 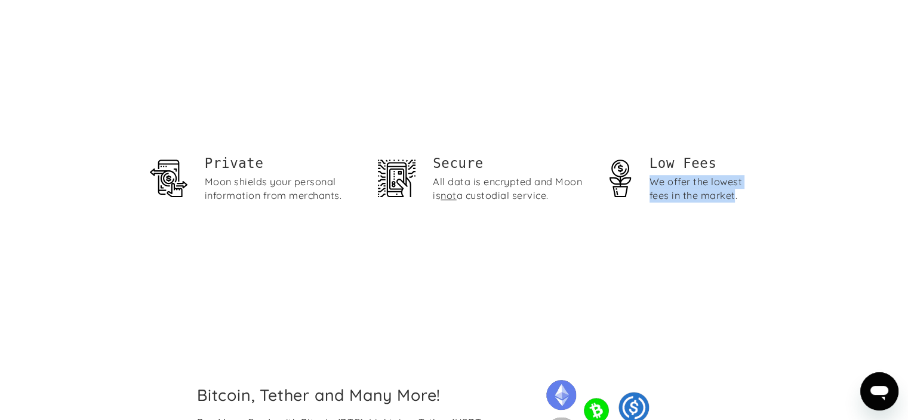 What do you see at coordinates (282, 163) in the screenshot?
I see `h1: Private` at bounding box center [282, 163].